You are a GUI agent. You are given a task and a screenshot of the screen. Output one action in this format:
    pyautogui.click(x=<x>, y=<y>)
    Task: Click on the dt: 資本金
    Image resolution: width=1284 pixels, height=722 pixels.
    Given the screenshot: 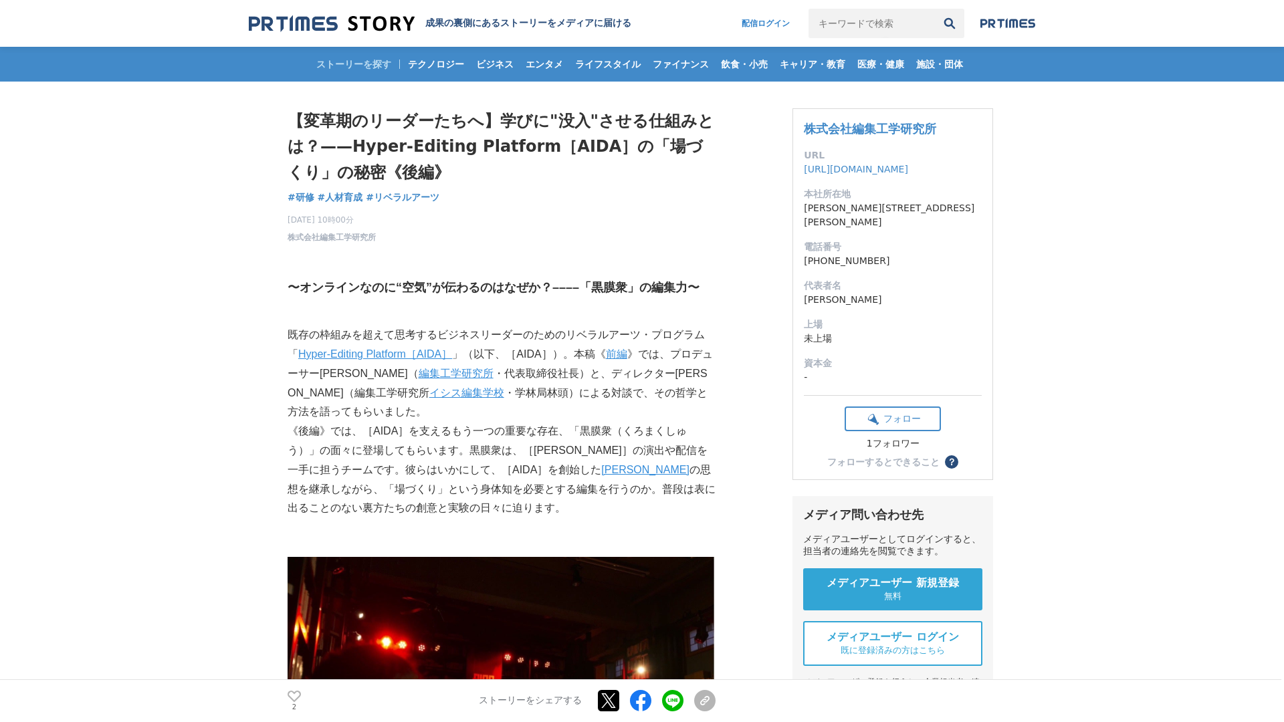 What is the action you would take?
    pyautogui.click(x=893, y=363)
    